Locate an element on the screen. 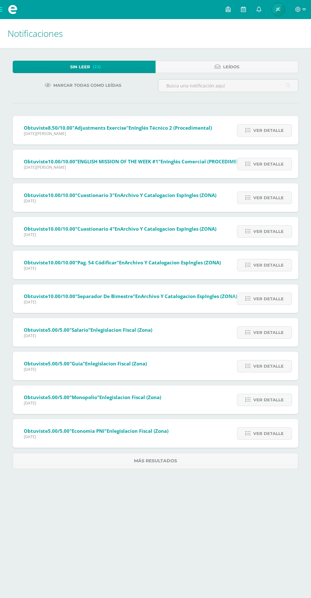 The image size is (311, 598). a: Sin leer(23) is located at coordinates (84, 67).